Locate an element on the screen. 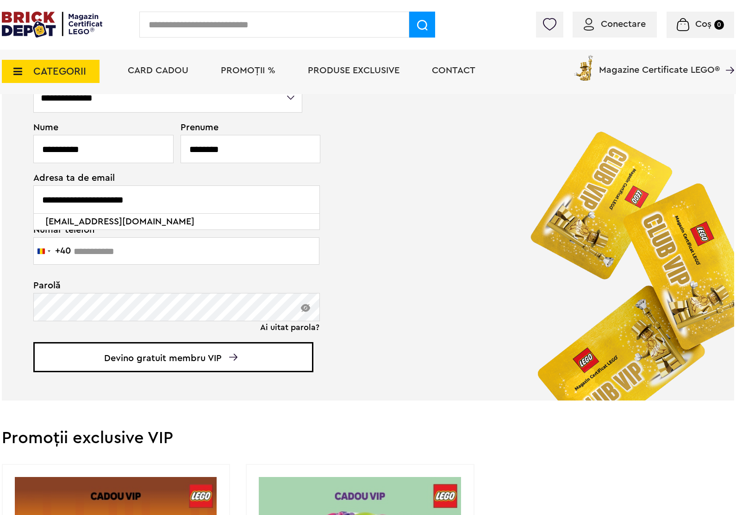  img: Arrow%20-%20Down.svg is located at coordinates (233, 357).